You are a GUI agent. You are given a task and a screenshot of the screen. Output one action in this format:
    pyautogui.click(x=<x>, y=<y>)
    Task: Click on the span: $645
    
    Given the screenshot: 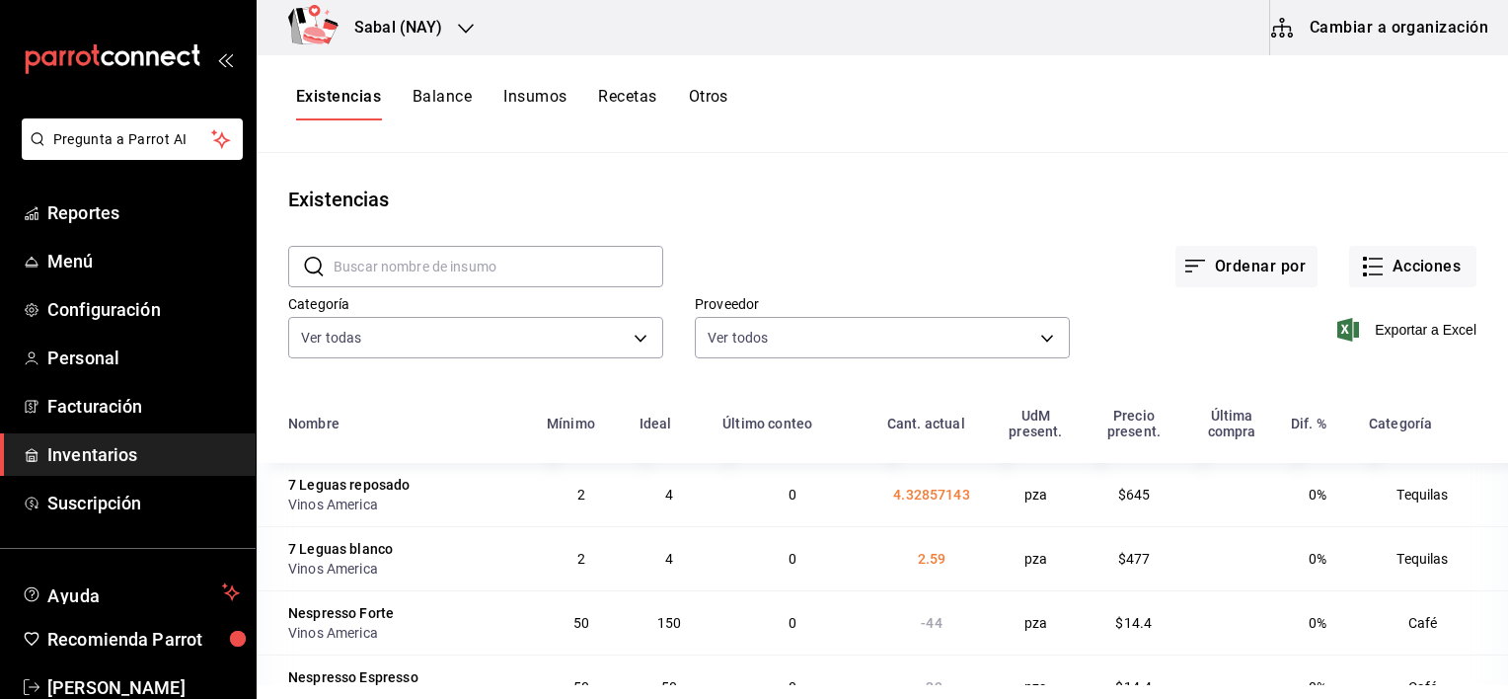 What is the action you would take?
    pyautogui.click(x=1134, y=495)
    